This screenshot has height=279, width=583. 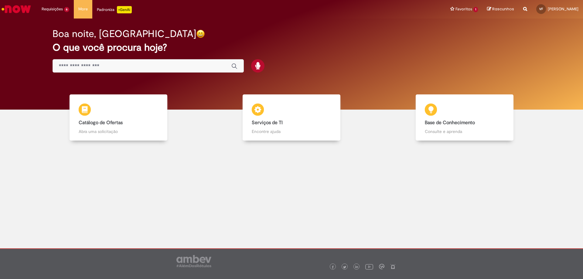 What do you see at coordinates (333, 267) in the screenshot?
I see `img: logo_footer_facebook.png` at bounding box center [333, 267].